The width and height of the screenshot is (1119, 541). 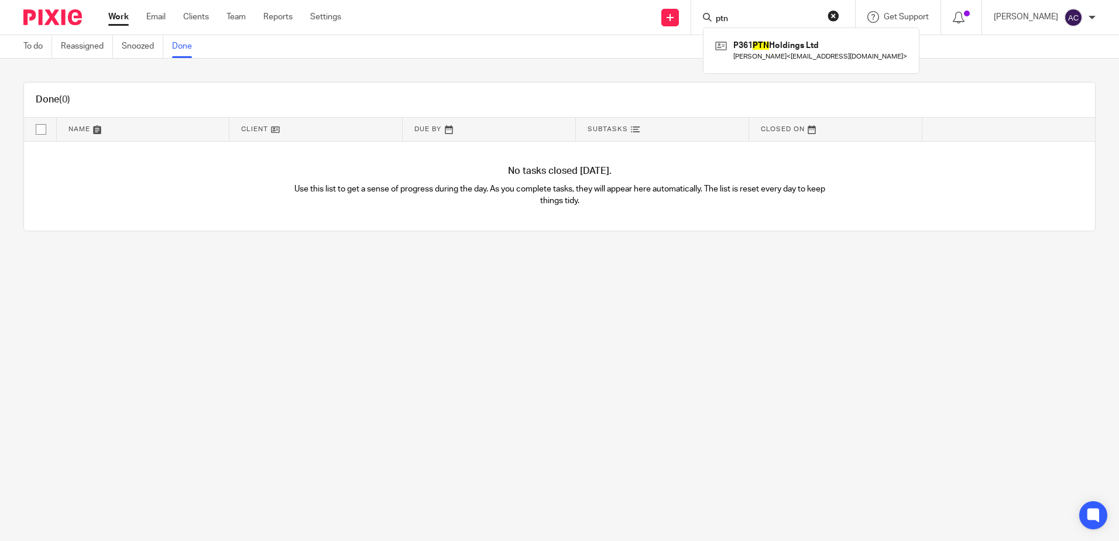 What do you see at coordinates (325, 17) in the screenshot?
I see `a: Settings` at bounding box center [325, 17].